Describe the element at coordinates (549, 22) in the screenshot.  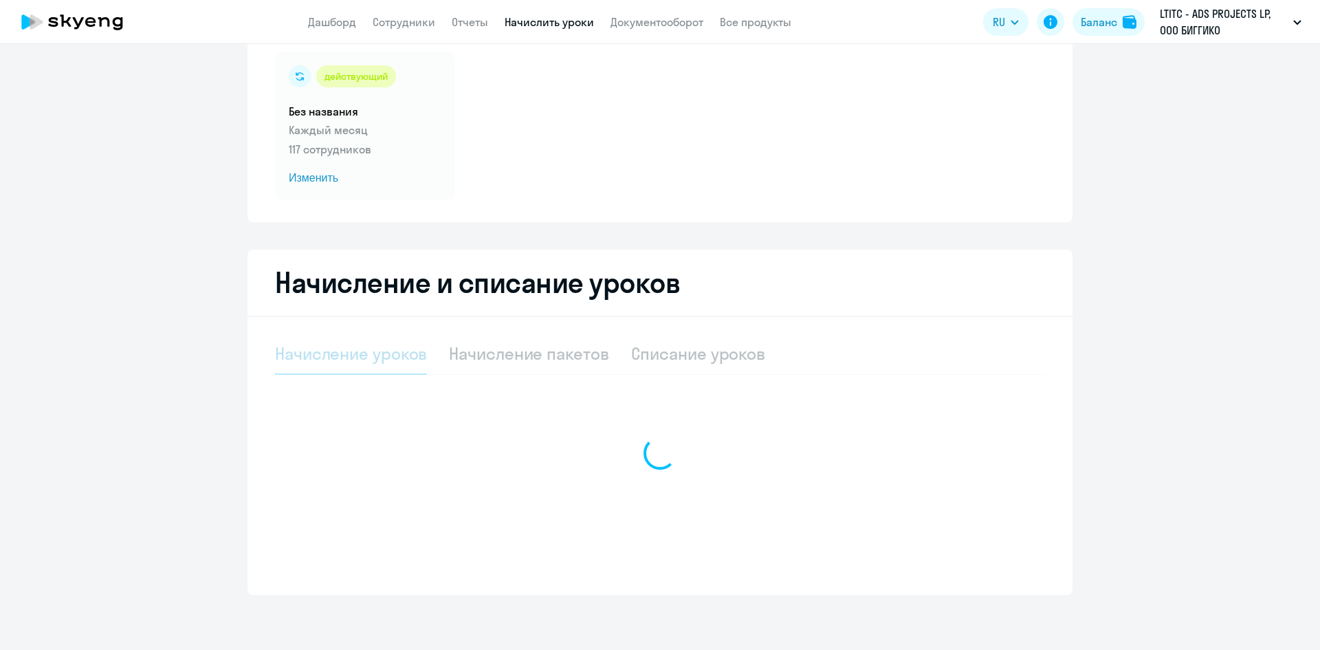
I see `a: Начислить уроки` at that location.